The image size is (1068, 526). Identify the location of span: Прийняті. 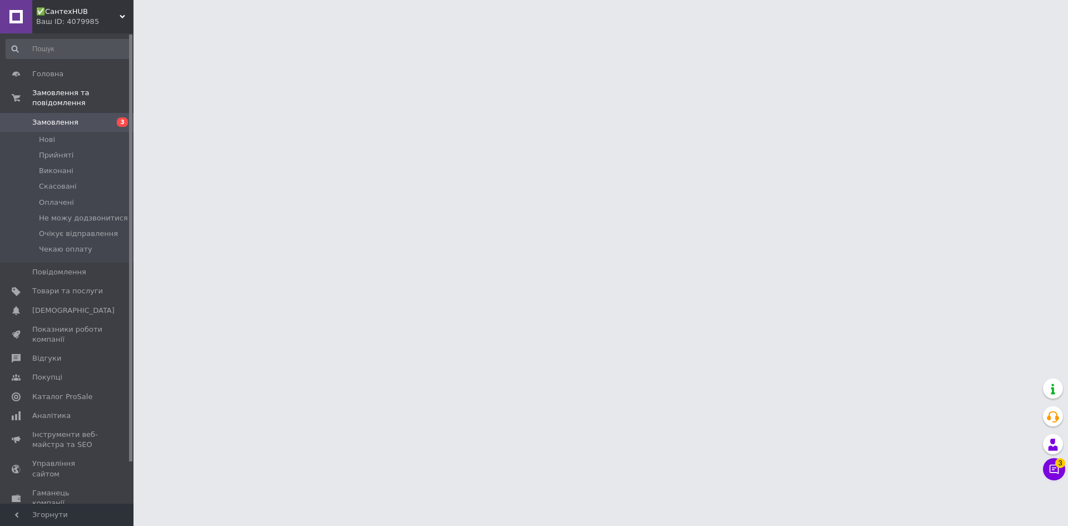
(56, 155).